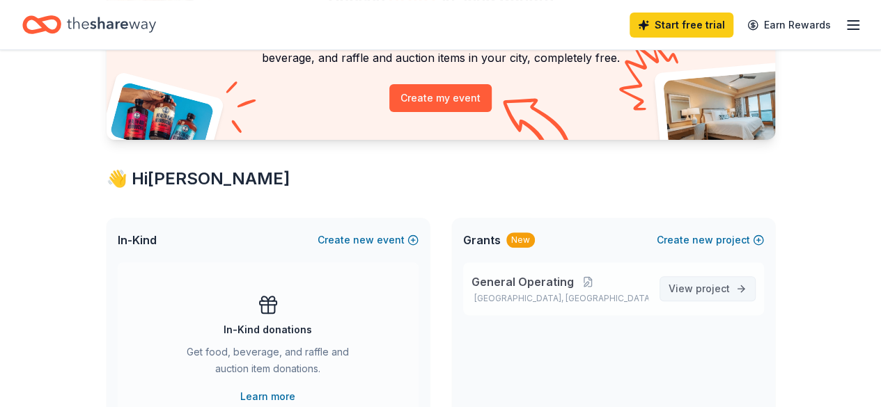 The height and width of the screenshot is (407, 881). Describe the element at coordinates (520, 240) in the screenshot. I see `div: New` at that location.